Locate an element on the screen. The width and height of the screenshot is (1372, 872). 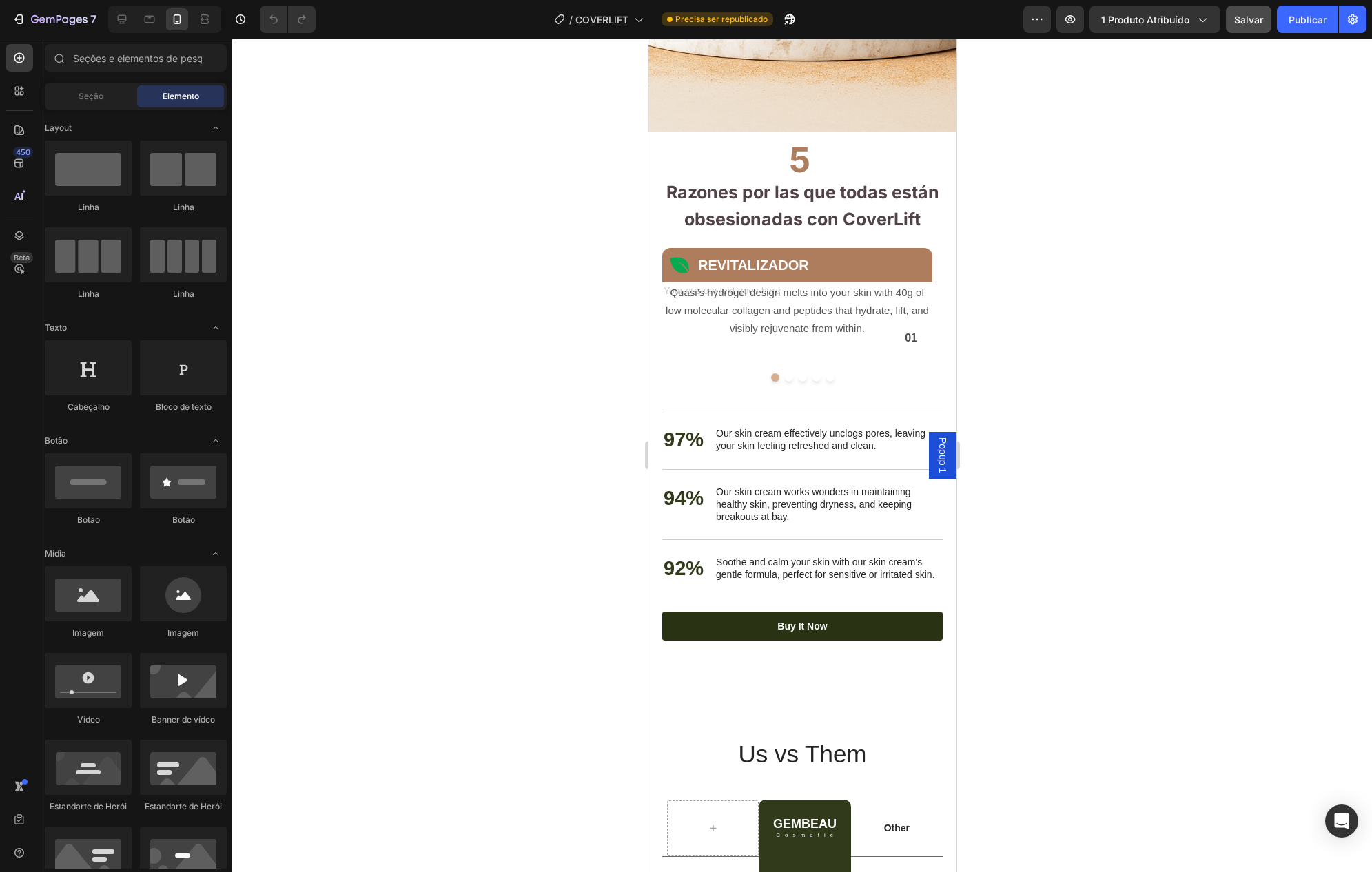
font: Bloco de texto is located at coordinates (183, 407).